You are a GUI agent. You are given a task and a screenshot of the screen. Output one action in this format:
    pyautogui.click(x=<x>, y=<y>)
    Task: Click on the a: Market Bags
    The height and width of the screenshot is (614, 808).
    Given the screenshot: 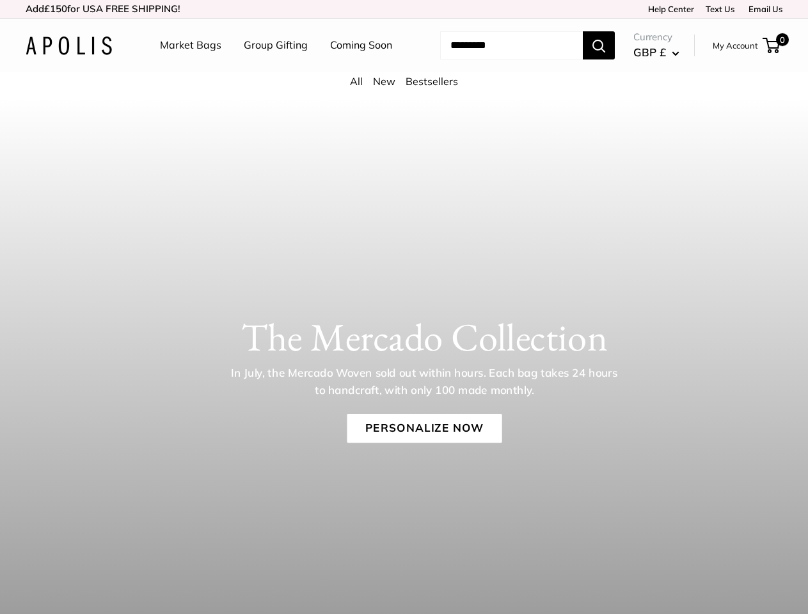 What is the action you would take?
    pyautogui.click(x=191, y=45)
    